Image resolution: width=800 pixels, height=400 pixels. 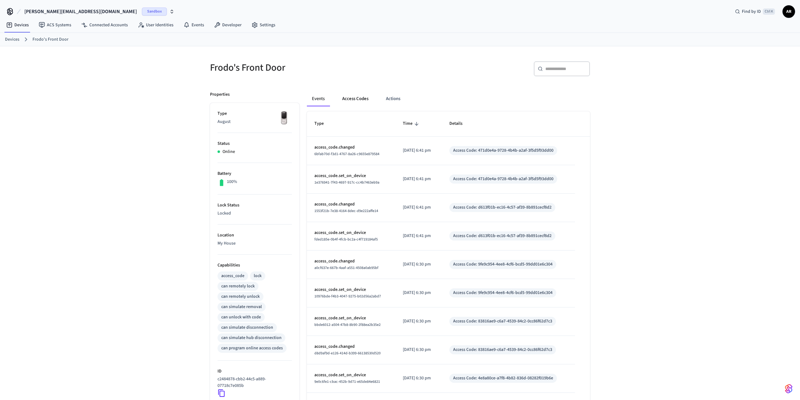 What do you see at coordinates (252, 348) in the screenshot?
I see `div: can program online access codes` at bounding box center [252, 348].